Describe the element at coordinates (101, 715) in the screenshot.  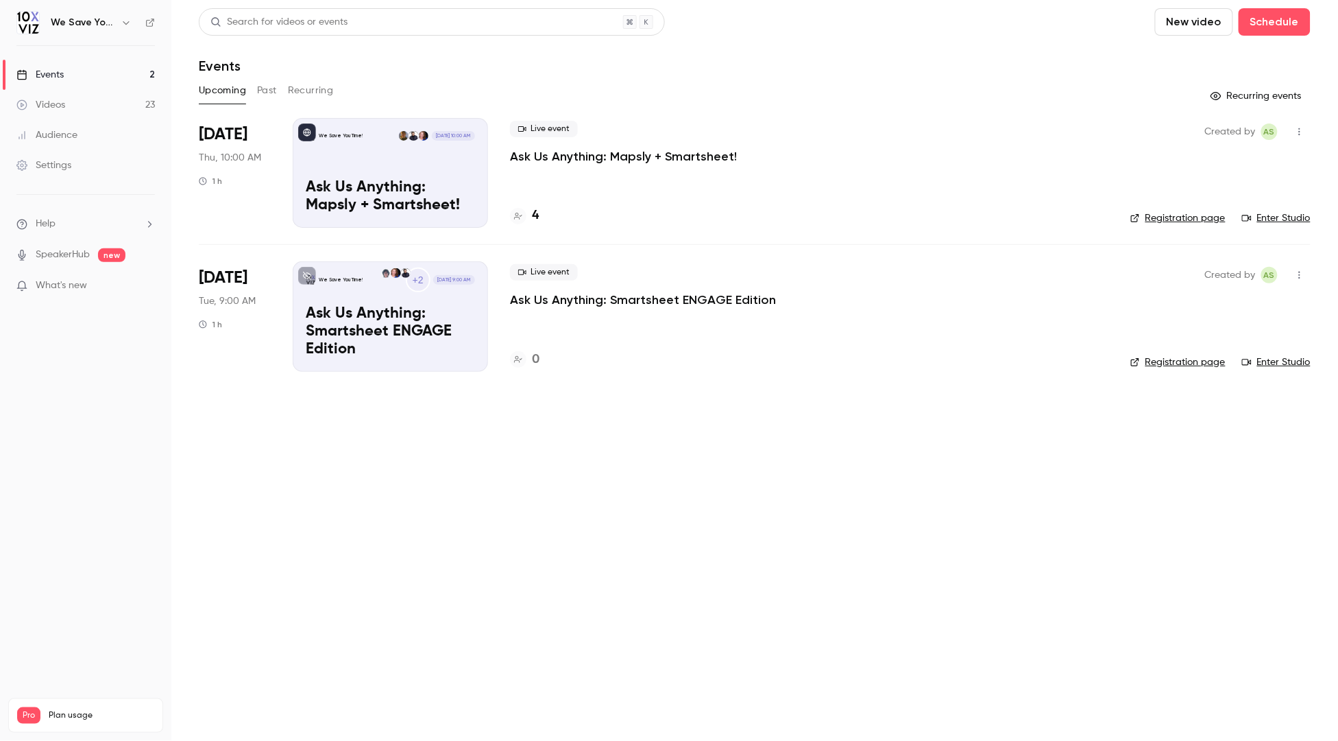
I see `span: Plan usage` at that location.